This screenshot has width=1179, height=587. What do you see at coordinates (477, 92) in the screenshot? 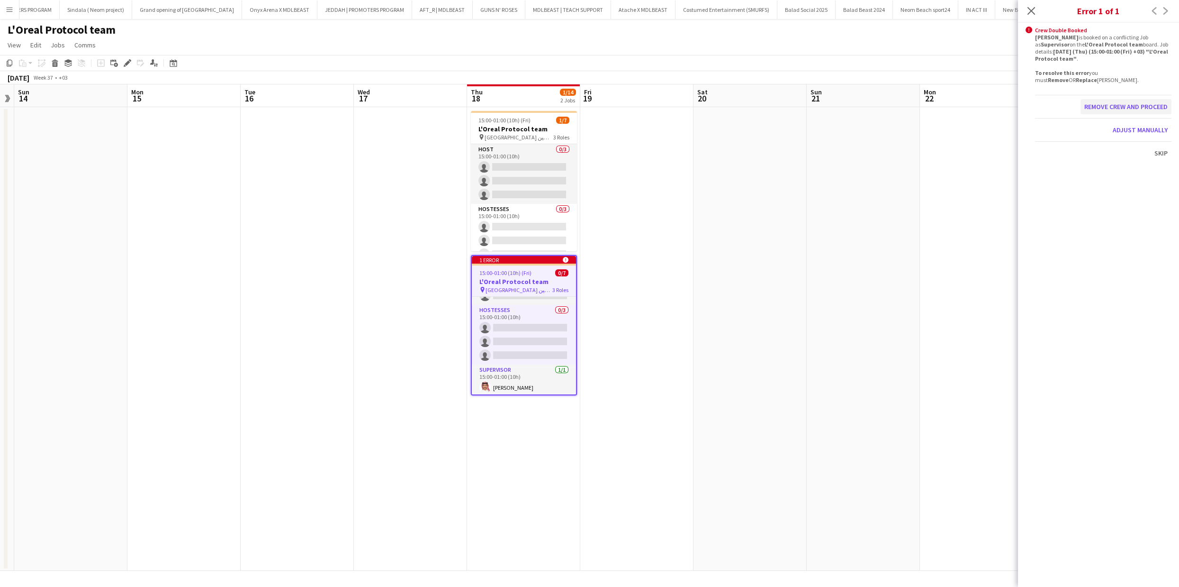
I see `span: Thu` at bounding box center [477, 92].